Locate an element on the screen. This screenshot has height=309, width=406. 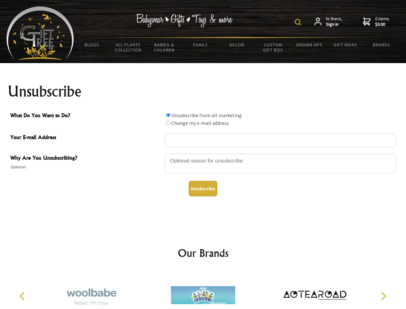
textarea: Why Are You Unsubscribing? is located at coordinates (280, 163).